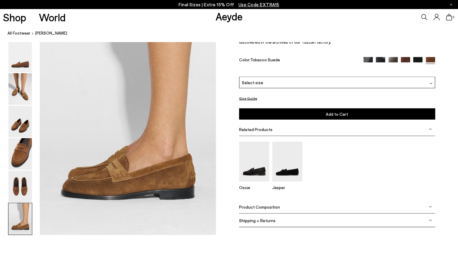 Image resolution: width=458 pixels, height=257 pixels. Describe the element at coordinates (254, 162) in the screenshot. I see `img: Oscar Leather Loafers` at that location.